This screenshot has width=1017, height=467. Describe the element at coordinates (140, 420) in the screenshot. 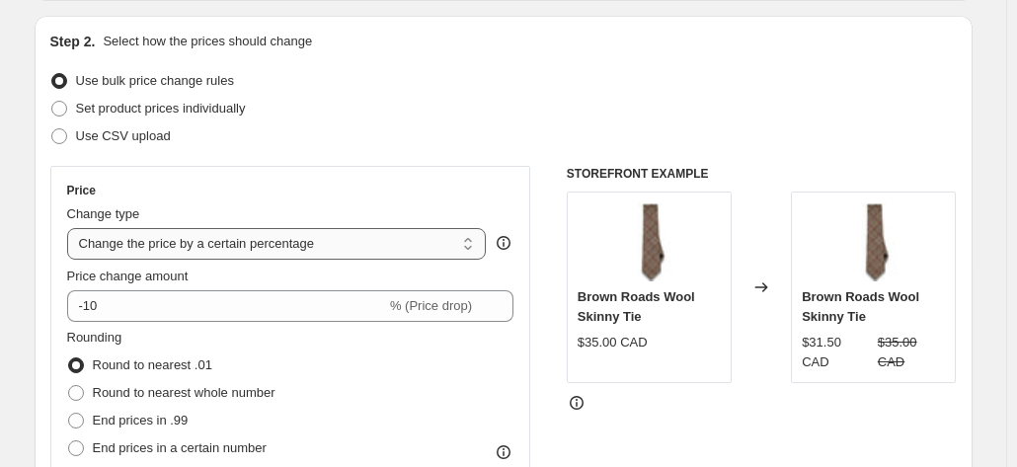

I see `span: End prices in .99` at that location.